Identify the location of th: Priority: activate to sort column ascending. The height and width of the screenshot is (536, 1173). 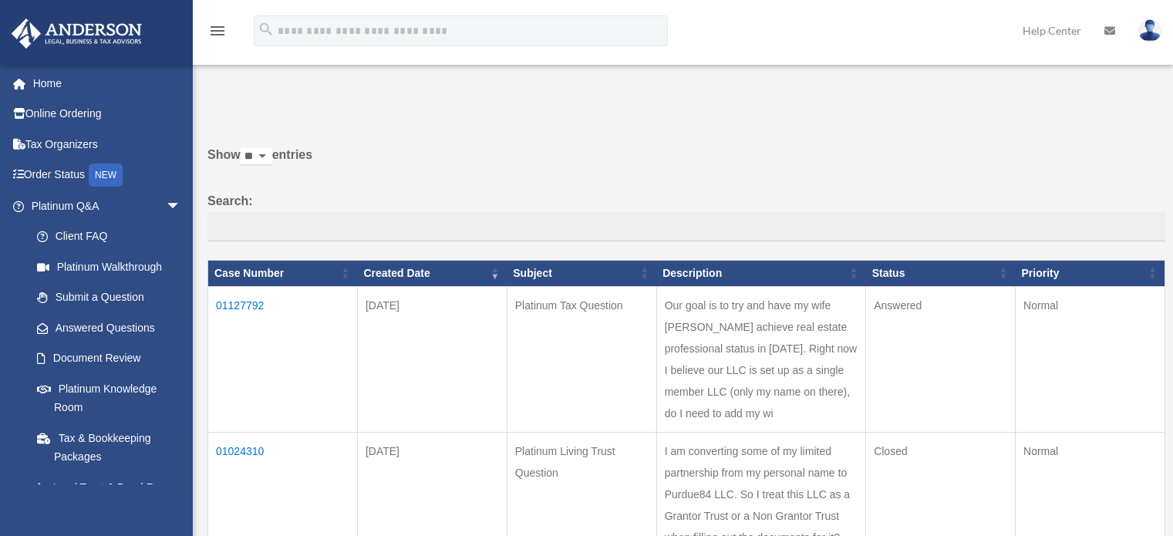
(1090, 273).